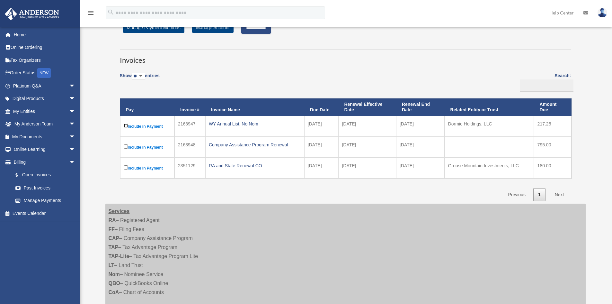  I want to click on th: Invoice #: activate to sort column ascending, so click(190, 107).